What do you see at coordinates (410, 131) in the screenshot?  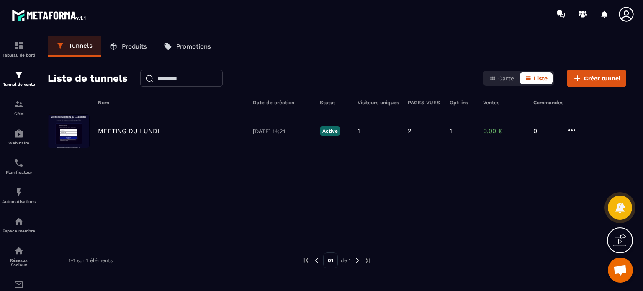 I see `p: 2` at bounding box center [410, 131].